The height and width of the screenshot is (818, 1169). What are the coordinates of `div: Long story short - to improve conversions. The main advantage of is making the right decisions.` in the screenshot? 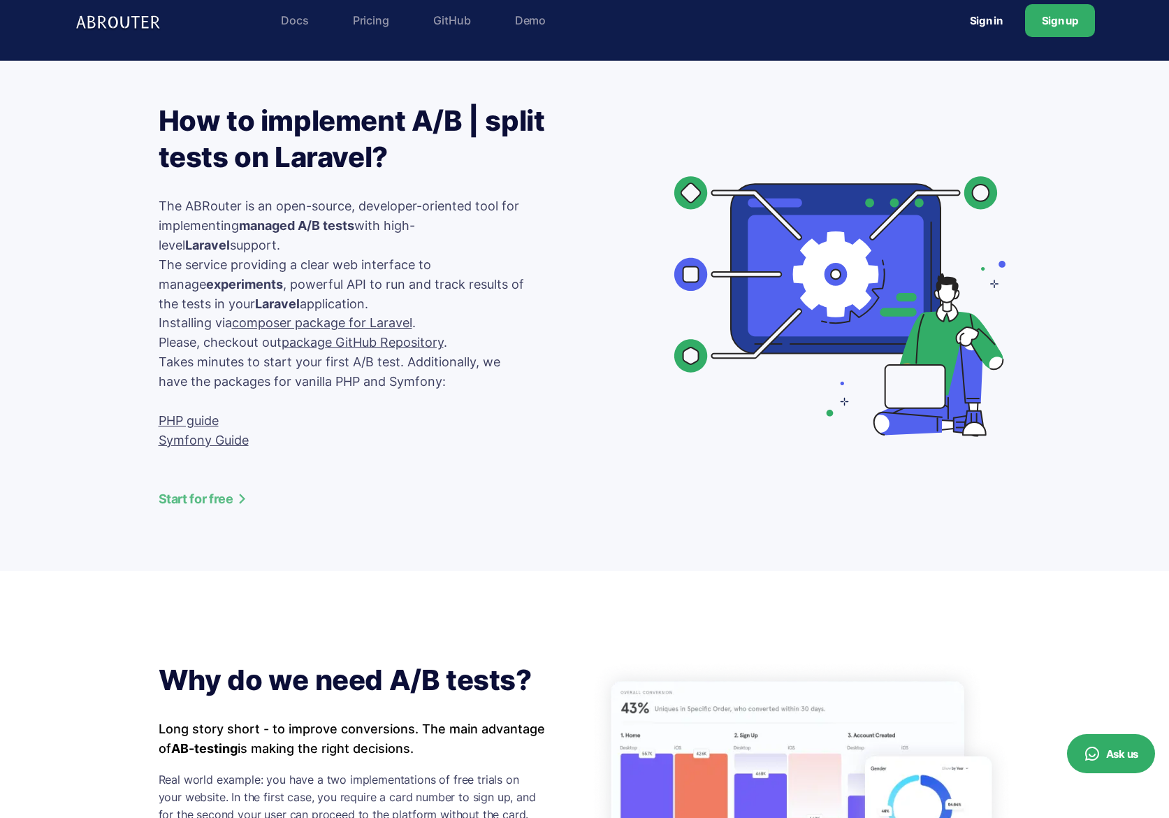 It's located at (352, 739).